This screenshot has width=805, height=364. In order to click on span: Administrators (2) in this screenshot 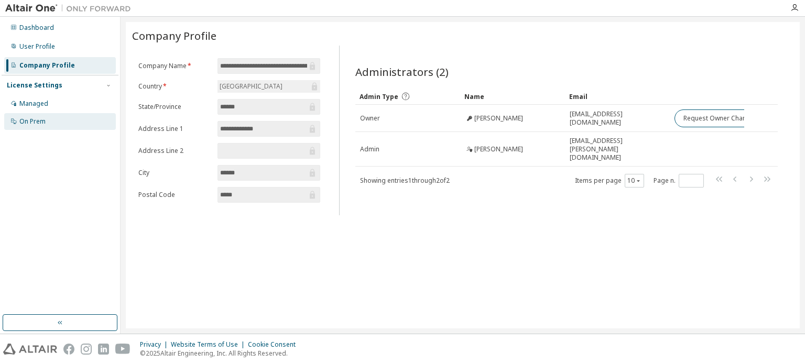, I will do `click(402, 72)`.